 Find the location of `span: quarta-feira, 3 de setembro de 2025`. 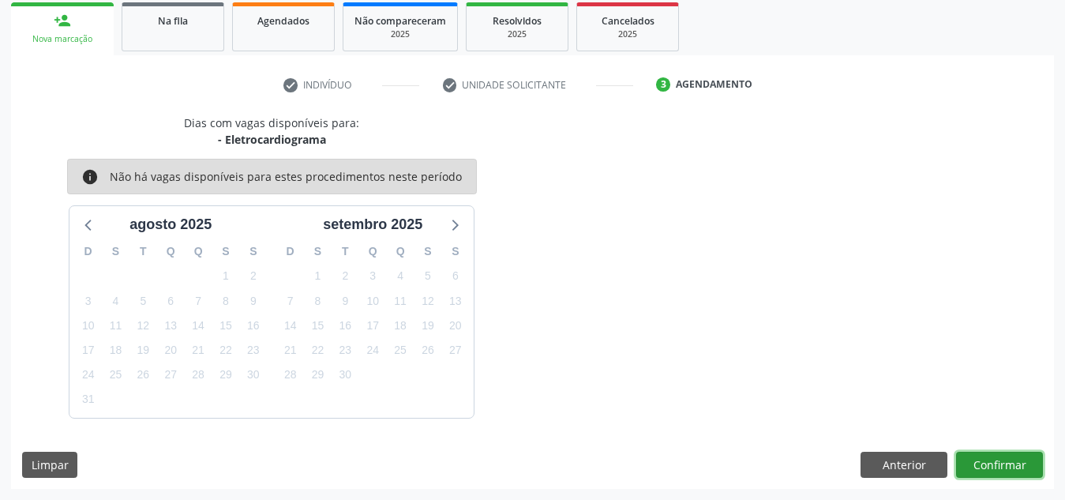

span: quarta-feira, 3 de setembro de 2025 is located at coordinates (373, 276).